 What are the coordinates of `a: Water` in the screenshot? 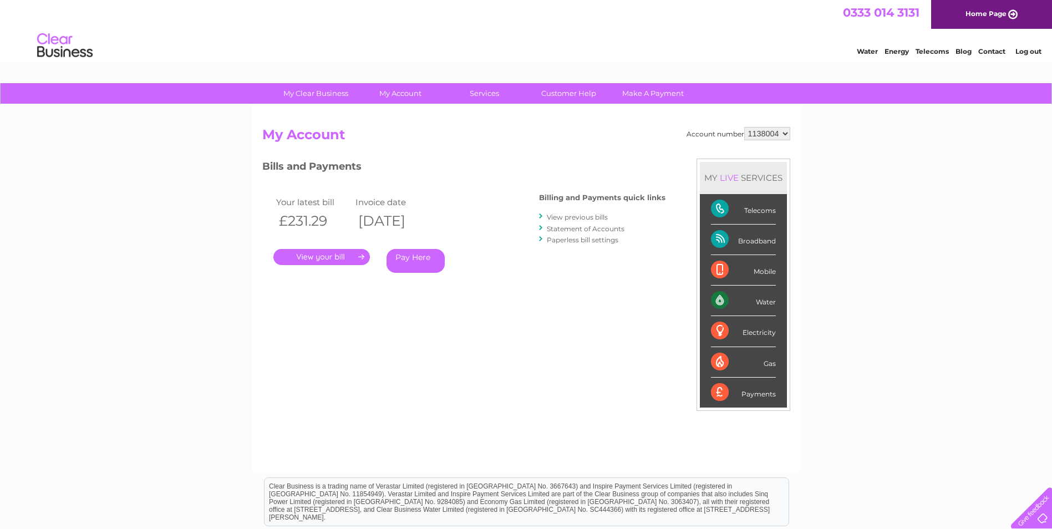 It's located at (867, 51).